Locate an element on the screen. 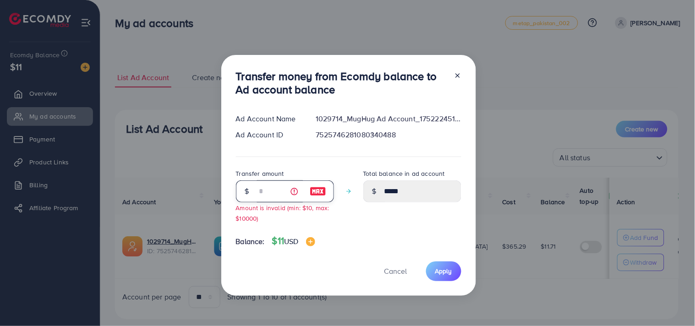 Image resolution: width=695 pixels, height=326 pixels. div: 7525746281080340488 is located at coordinates (388, 135).